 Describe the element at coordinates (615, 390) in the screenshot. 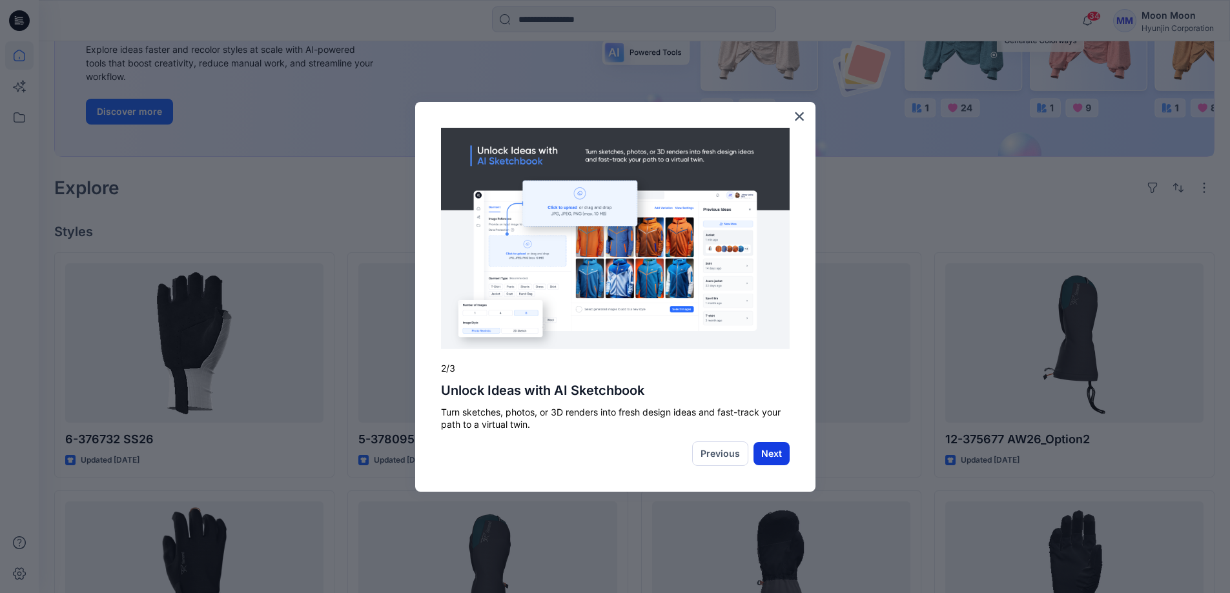

I see `h2: Unlock Ideas with AI Sketchbook` at that location.